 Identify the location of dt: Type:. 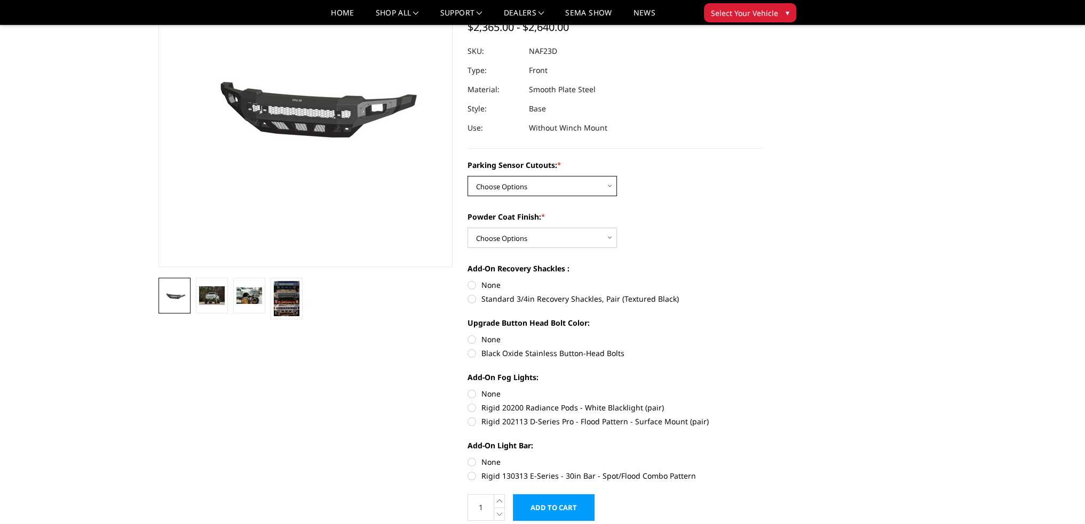
(494, 70).